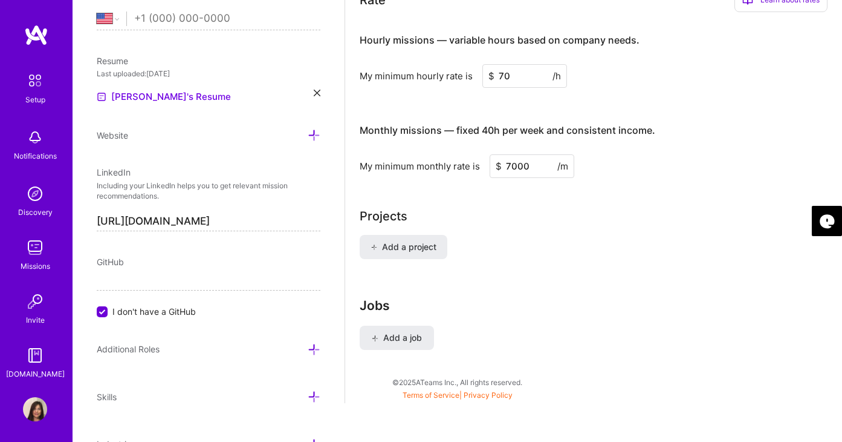 Image resolution: width=842 pixels, height=442 pixels. What do you see at coordinates (209, 191) in the screenshot?
I see `p: Including your LinkedIn helps you to get relevant mission recommendations.` at bounding box center [209, 191].